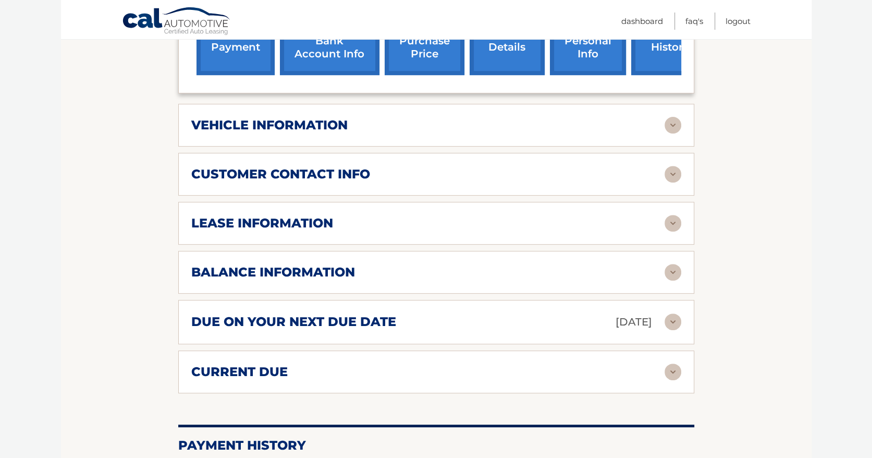 The image size is (872, 458). What do you see at coordinates (642, 21) in the screenshot?
I see `a: Dashboard` at bounding box center [642, 21].